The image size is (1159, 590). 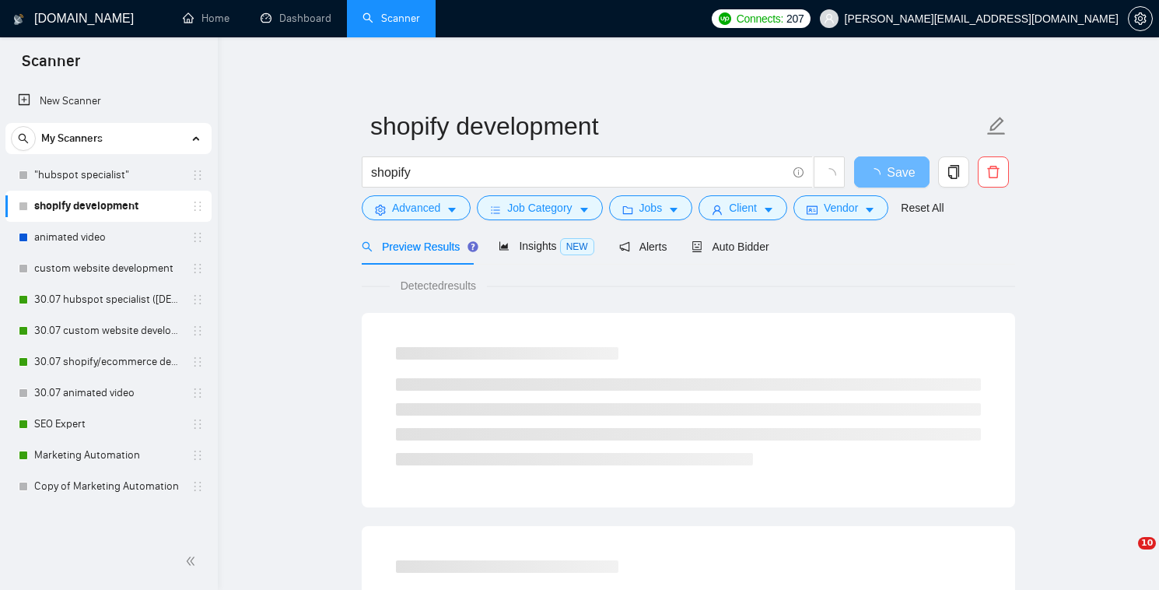 What do you see at coordinates (628, 209) in the screenshot?
I see `span: folder` at bounding box center [628, 209].